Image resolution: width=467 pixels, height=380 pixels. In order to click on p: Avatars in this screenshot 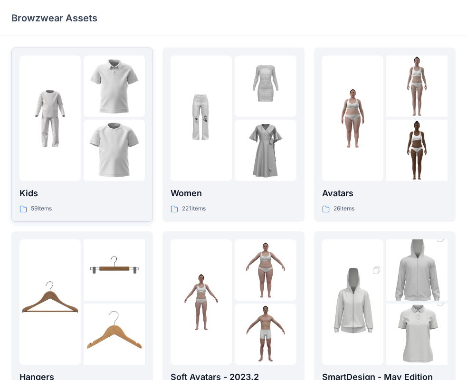, I will do `click(385, 193)`.